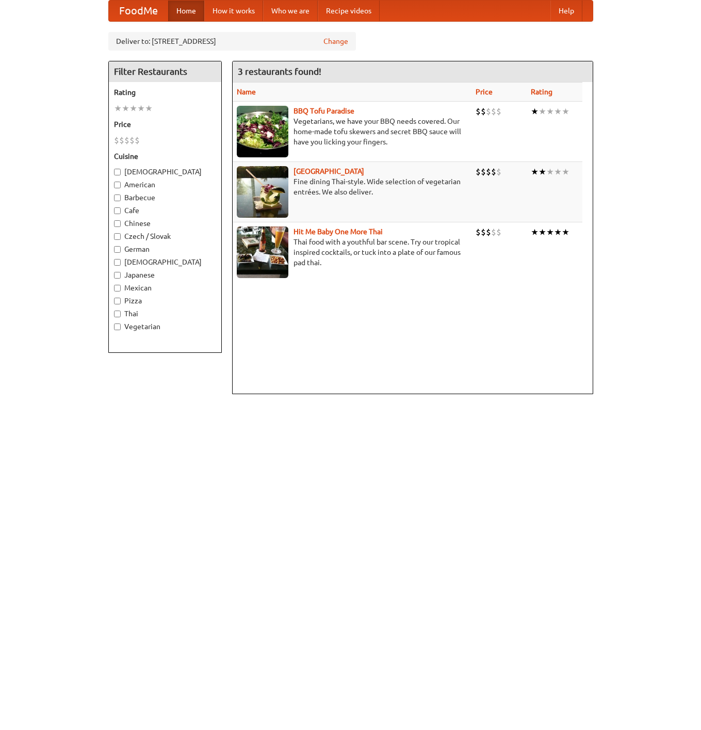  I want to click on h5: Cuisine, so click(165, 156).